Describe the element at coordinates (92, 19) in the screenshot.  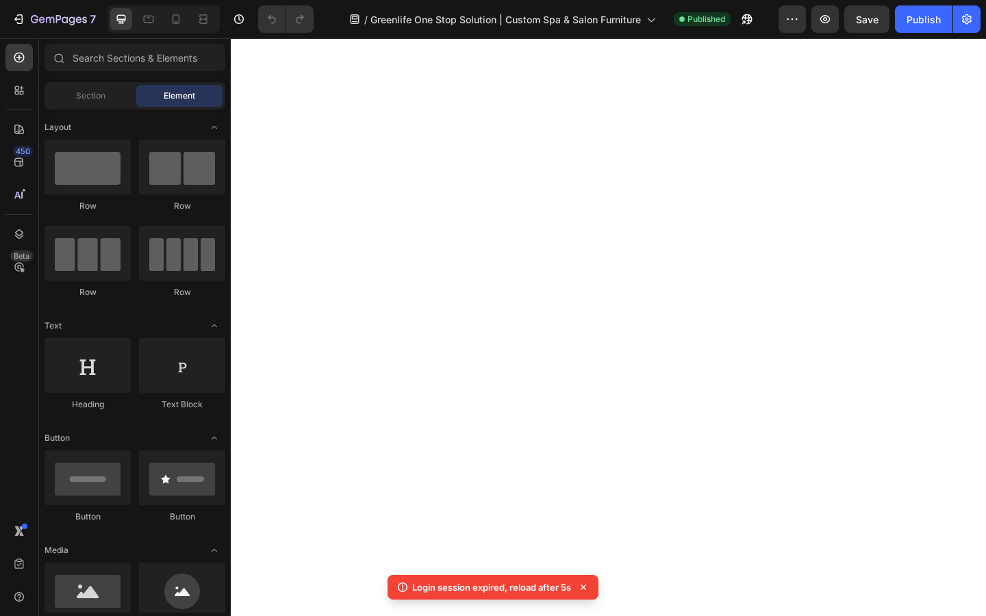
I see `p: 7` at that location.